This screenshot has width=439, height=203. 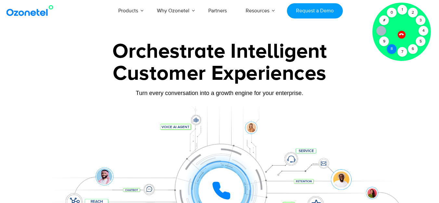 What do you see at coordinates (220, 52) in the screenshot?
I see `div: Orchestrate Intelligent` at bounding box center [220, 52].